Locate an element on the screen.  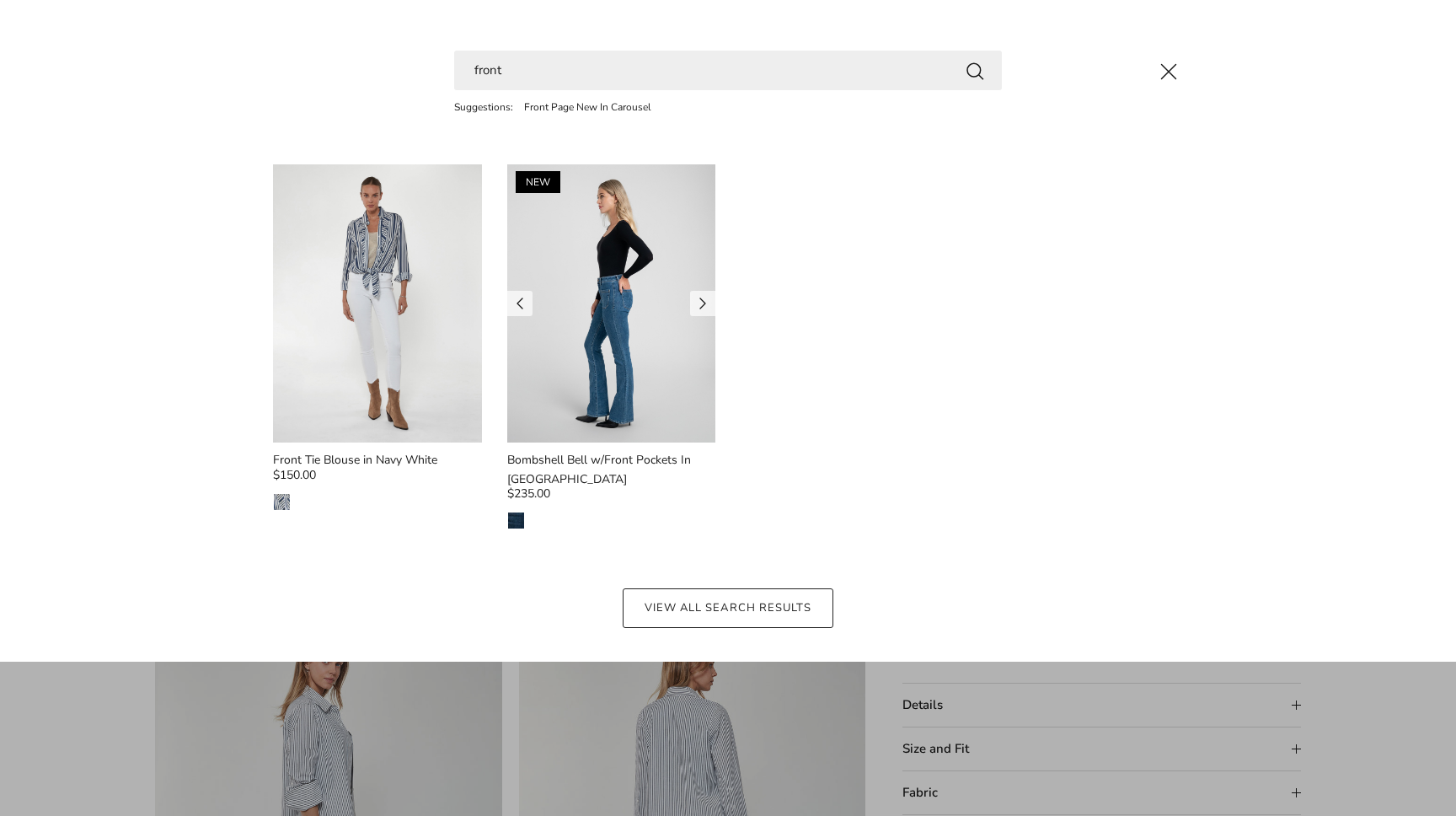
span: $235.00 is located at coordinates (528, 494).